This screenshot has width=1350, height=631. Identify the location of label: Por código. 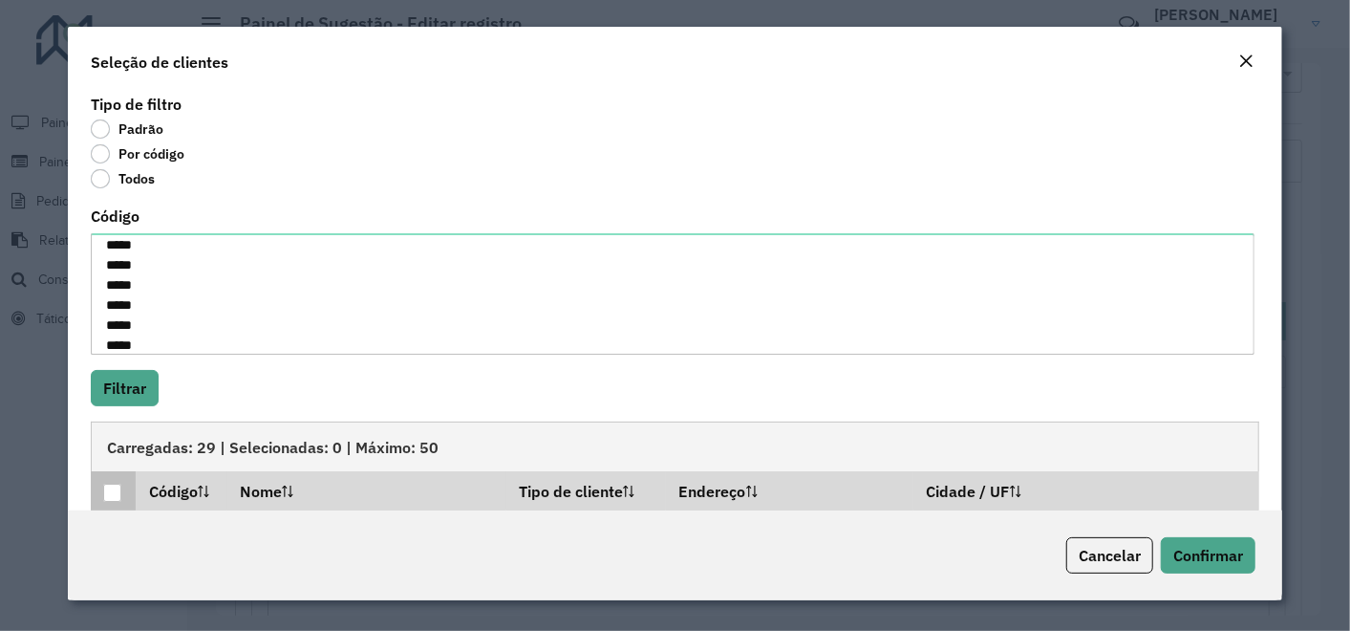
(138, 154).